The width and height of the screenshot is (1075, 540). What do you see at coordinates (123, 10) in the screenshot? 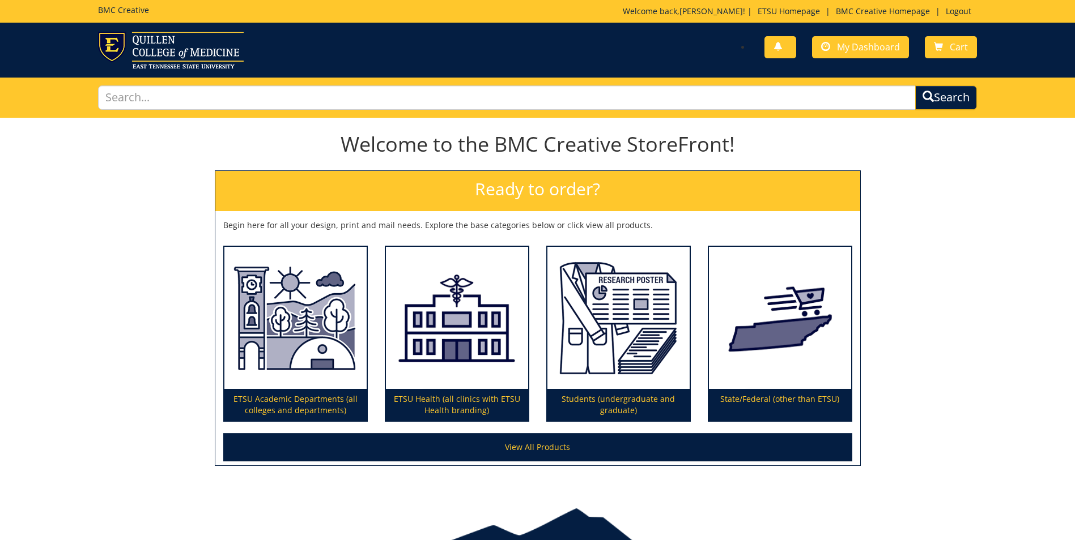
I see `h5: BMC Creative` at bounding box center [123, 10].